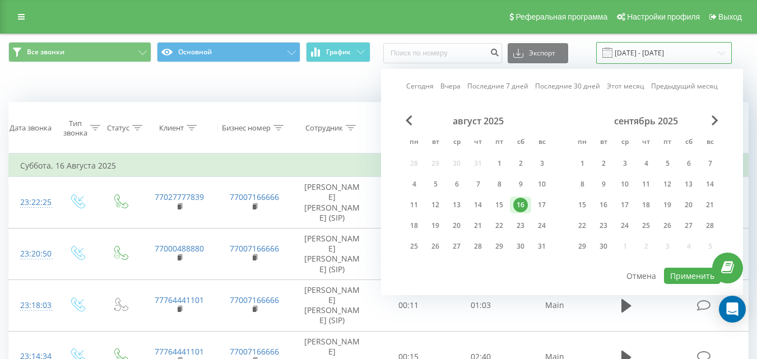  Describe the element at coordinates (478, 184) in the screenshot. I see `div: чт 7 авг. 2025 г.` at that location.